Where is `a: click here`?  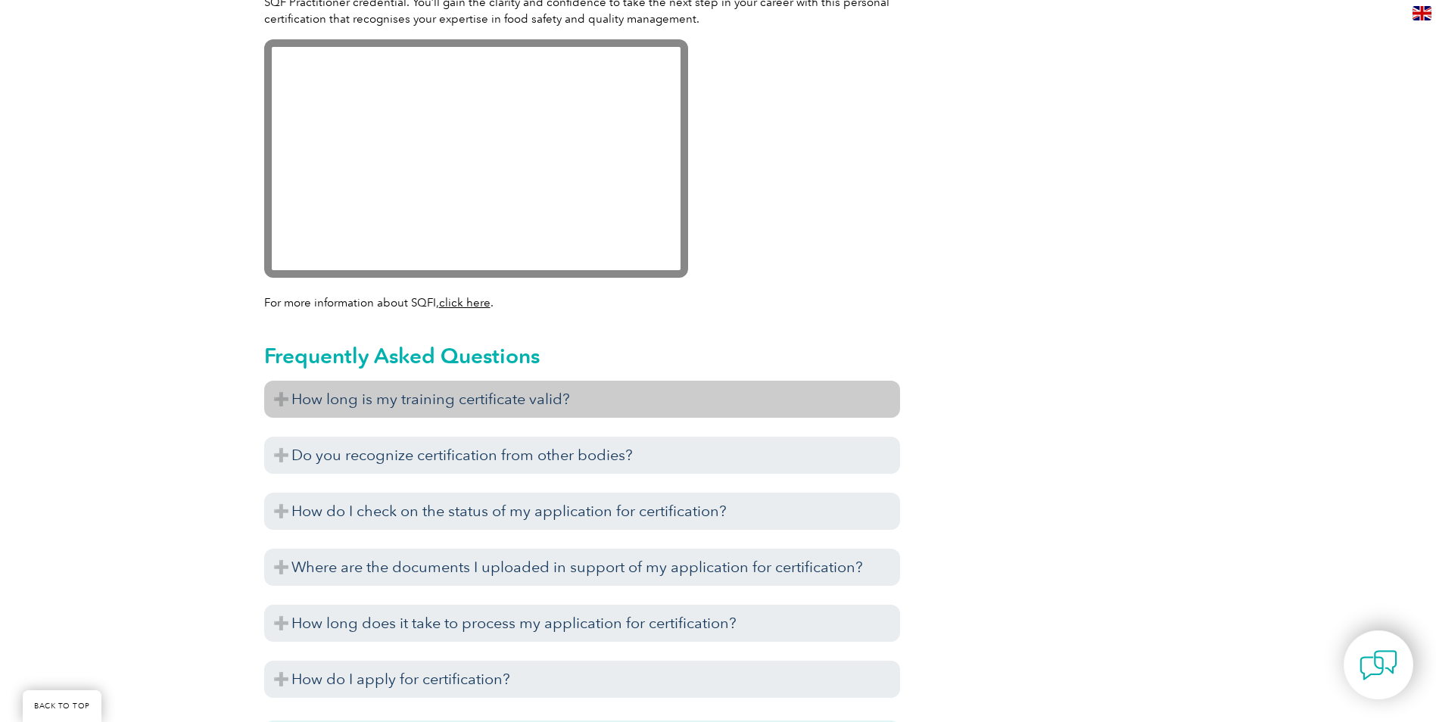 a: click here is located at coordinates (465, 303).